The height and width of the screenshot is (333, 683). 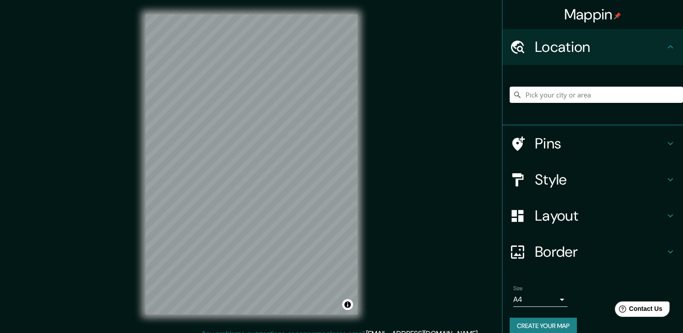 I want to click on canvas: Map, so click(x=252, y=164).